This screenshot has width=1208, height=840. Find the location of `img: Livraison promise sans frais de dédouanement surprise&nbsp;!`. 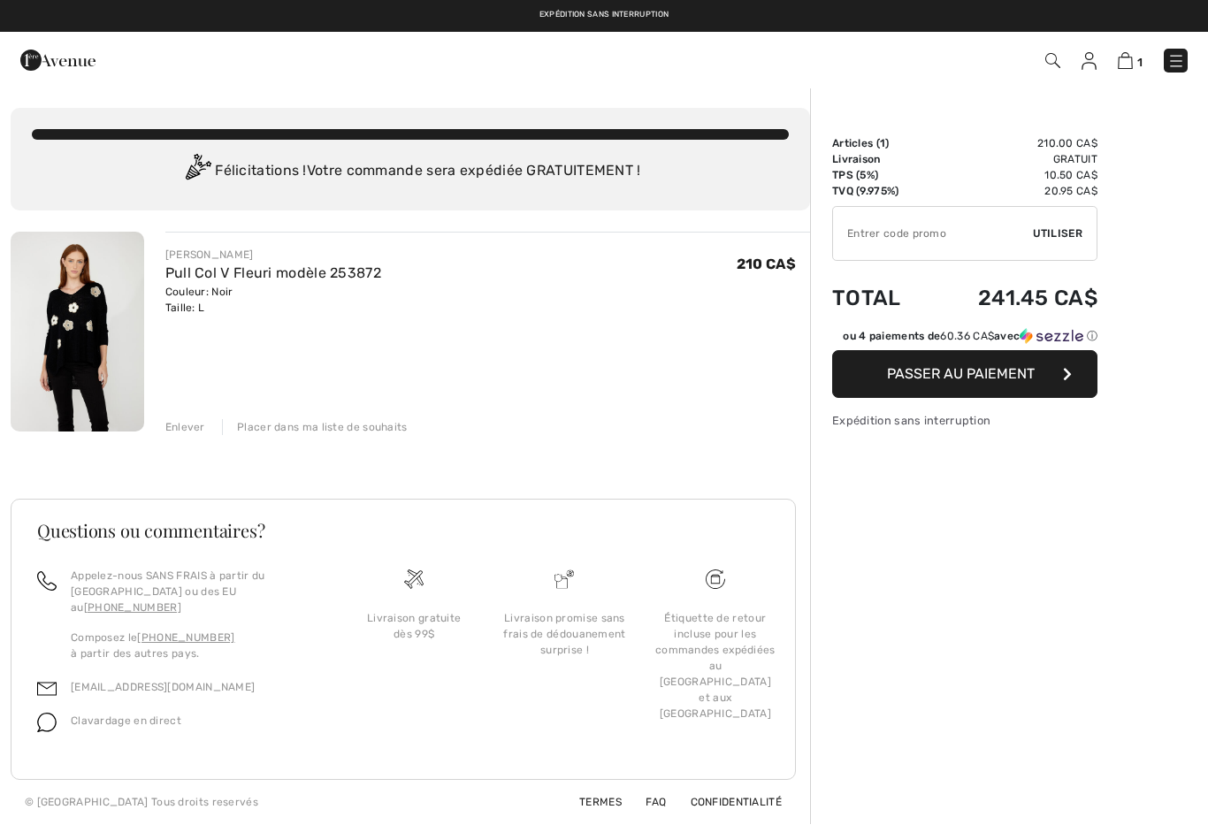

img: Livraison promise sans frais de dédouanement surprise&nbsp;! is located at coordinates (564, 579).